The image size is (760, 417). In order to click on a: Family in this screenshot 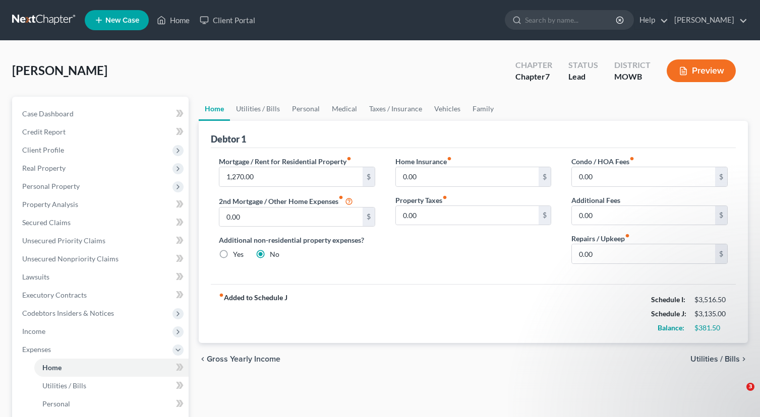, I will do `click(483, 109)`.